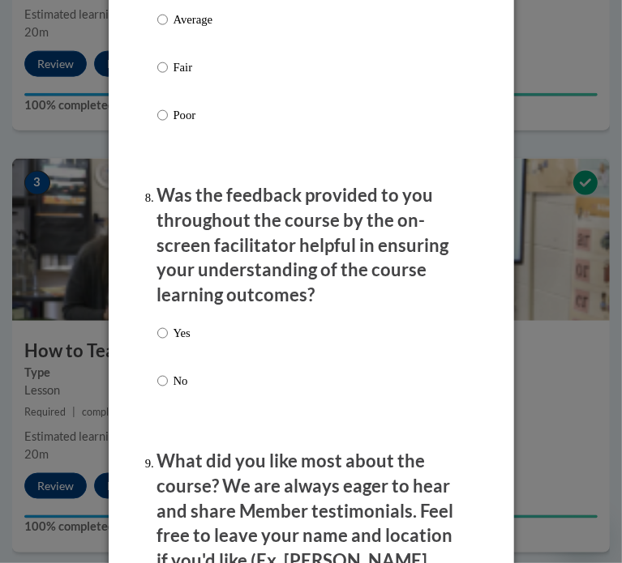 The height and width of the screenshot is (563, 622). What do you see at coordinates (182, 333) in the screenshot?
I see `p: Yes` at bounding box center [182, 333].